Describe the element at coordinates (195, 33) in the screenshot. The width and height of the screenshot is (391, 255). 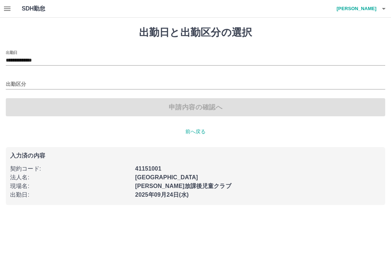
I see `h1: 出勤日と出勤区分の選択` at that location.